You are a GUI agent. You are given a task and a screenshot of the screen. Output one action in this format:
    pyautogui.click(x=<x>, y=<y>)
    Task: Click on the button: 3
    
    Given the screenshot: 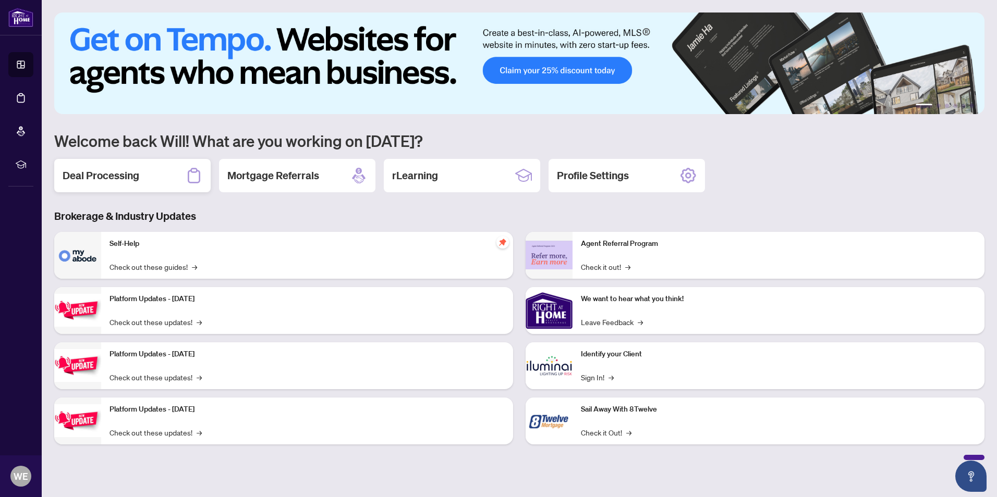 What is the action you would take?
    pyautogui.click(x=947, y=106)
    